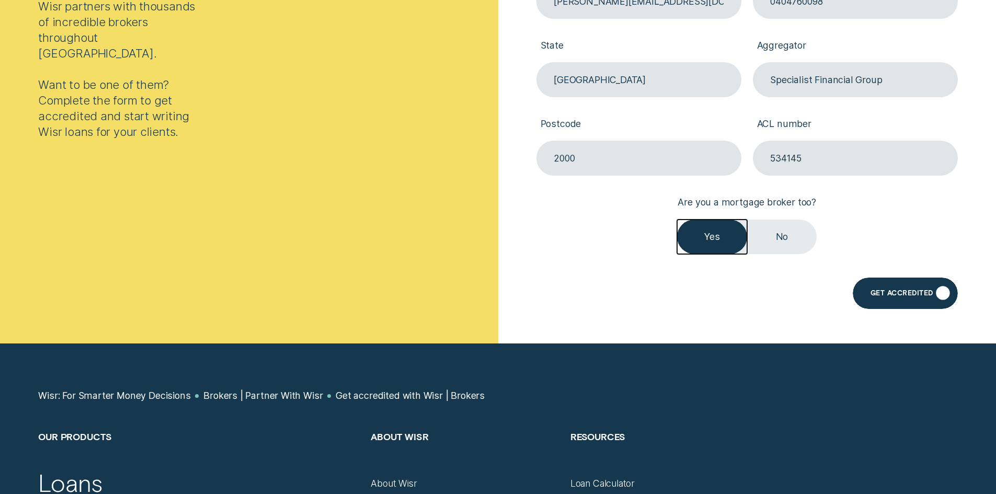 The image size is (996, 494). I want to click on label: ACL number, so click(855, 124).